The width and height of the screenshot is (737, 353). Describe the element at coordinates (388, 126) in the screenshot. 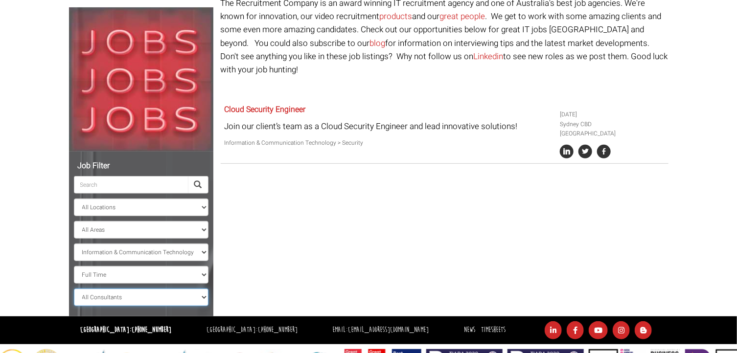

I see `p: Join our client’s team as a Cloud Security Engineer and lead innovative solutions!` at that location.